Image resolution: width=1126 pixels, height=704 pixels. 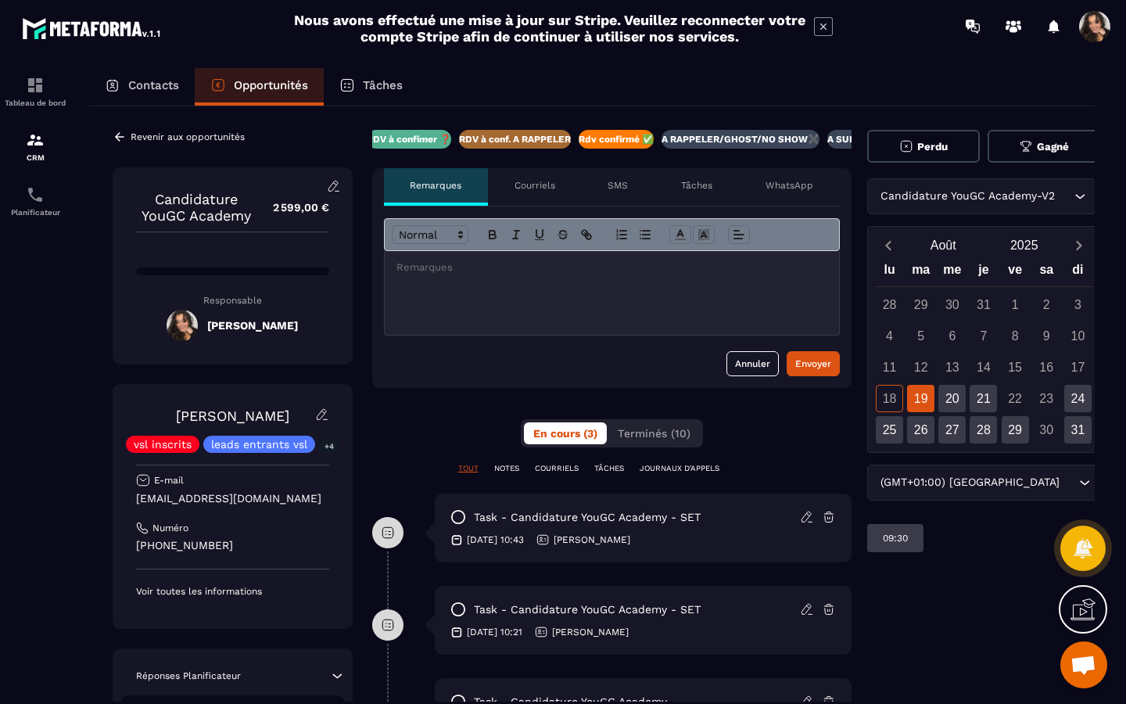 What do you see at coordinates (1046, 304) in the screenshot?
I see `div: 2` at bounding box center [1046, 304].